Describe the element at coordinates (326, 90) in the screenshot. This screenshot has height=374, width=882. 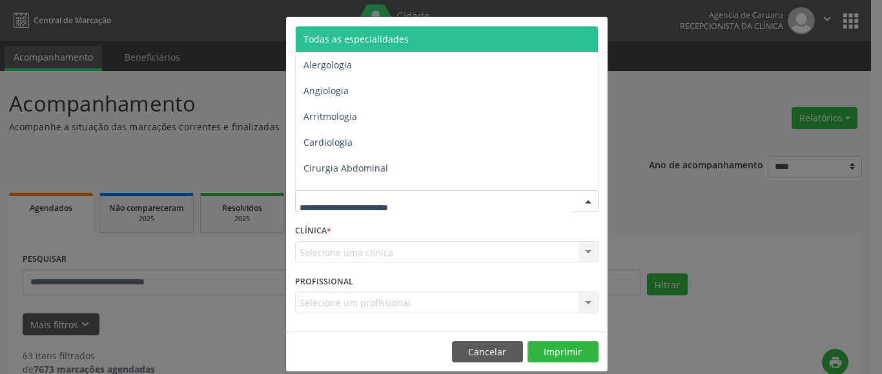
I see `span: Angiologia` at that location.